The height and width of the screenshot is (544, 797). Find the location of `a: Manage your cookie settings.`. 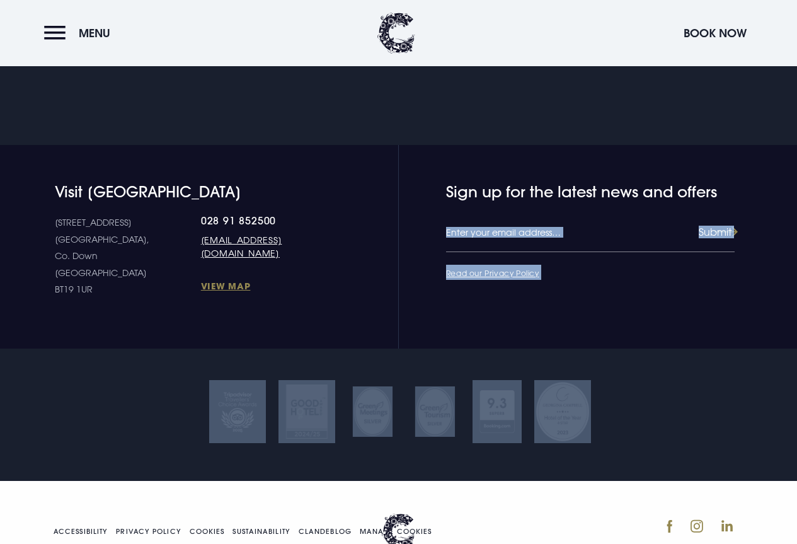

a: Manage your cookie settings. is located at coordinates (396, 531).